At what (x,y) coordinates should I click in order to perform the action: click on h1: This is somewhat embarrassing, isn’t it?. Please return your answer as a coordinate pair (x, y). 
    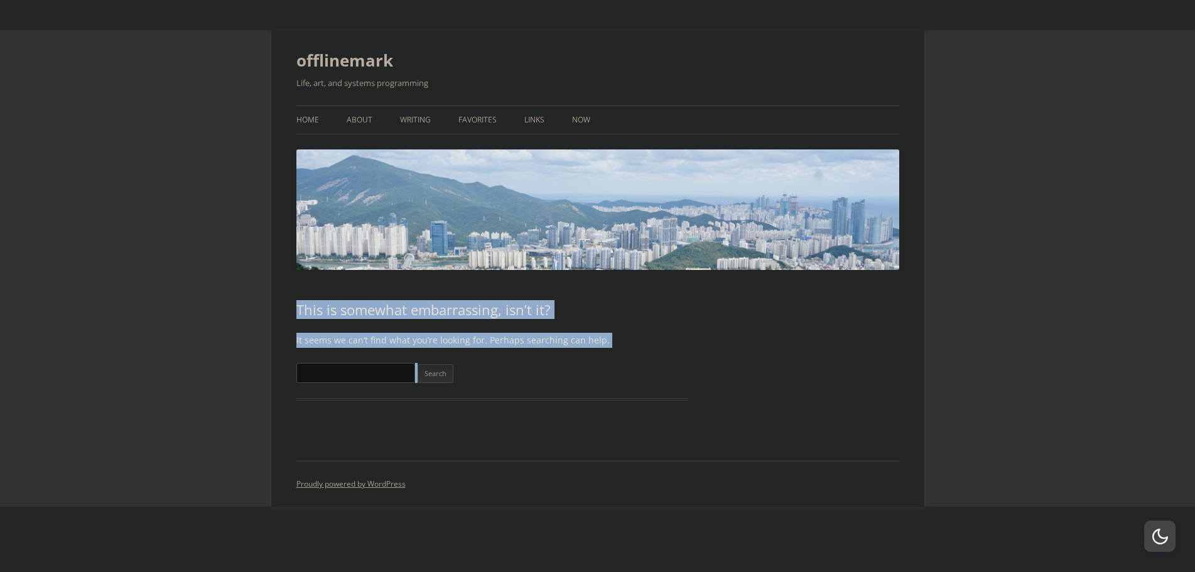
    Looking at the image, I should click on (492, 310).